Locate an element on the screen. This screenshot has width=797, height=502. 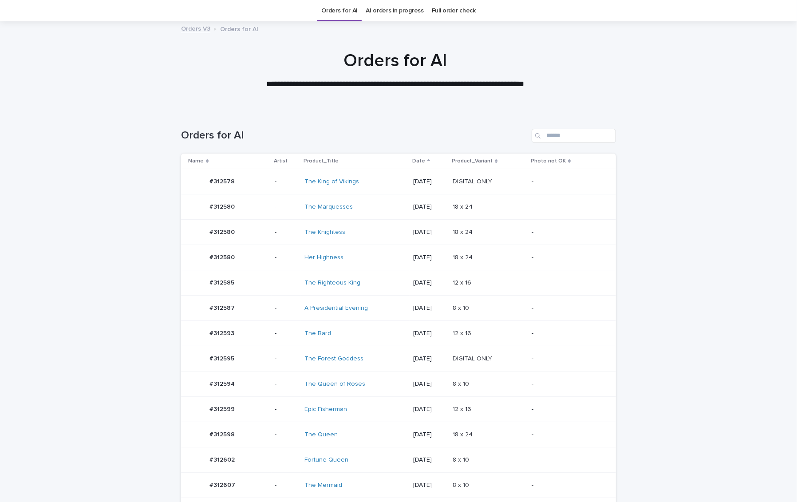
a: The Bard is located at coordinates (318, 333).